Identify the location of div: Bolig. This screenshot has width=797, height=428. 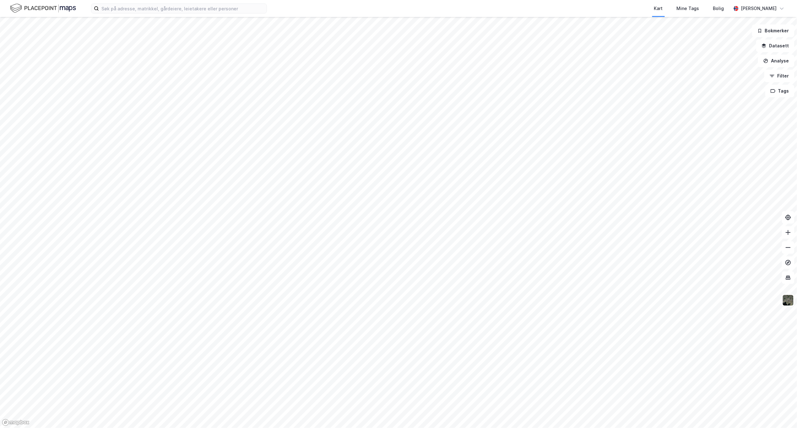
(719, 8).